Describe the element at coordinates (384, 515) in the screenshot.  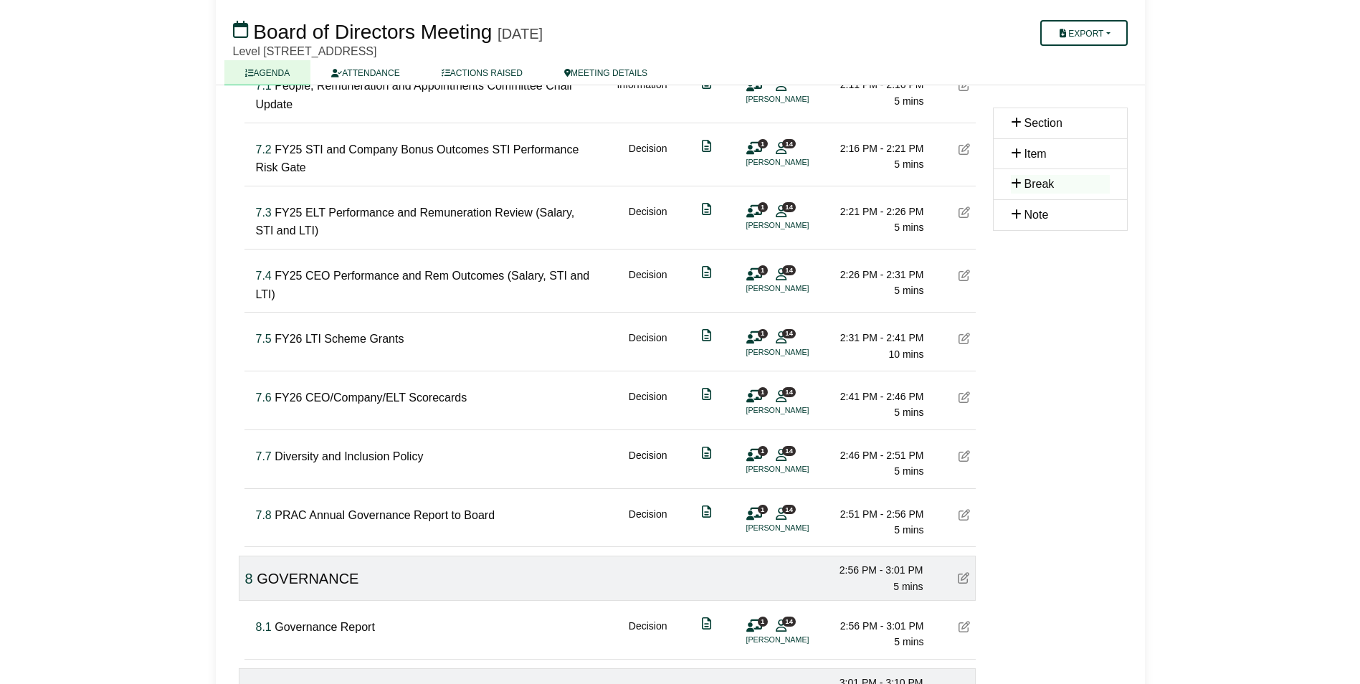
I see `span: PRAC Annual Governance Report to Board` at that location.